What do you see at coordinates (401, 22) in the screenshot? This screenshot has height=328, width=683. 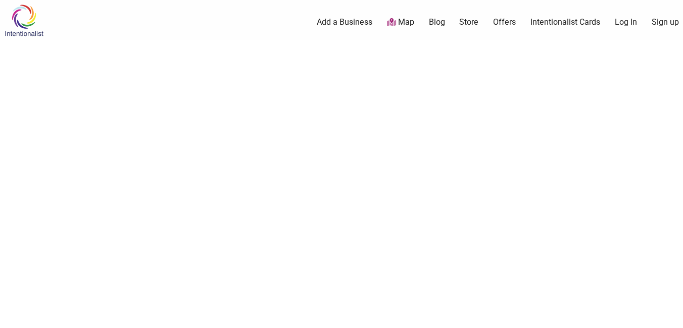 I see `a: Map` at bounding box center [401, 22].